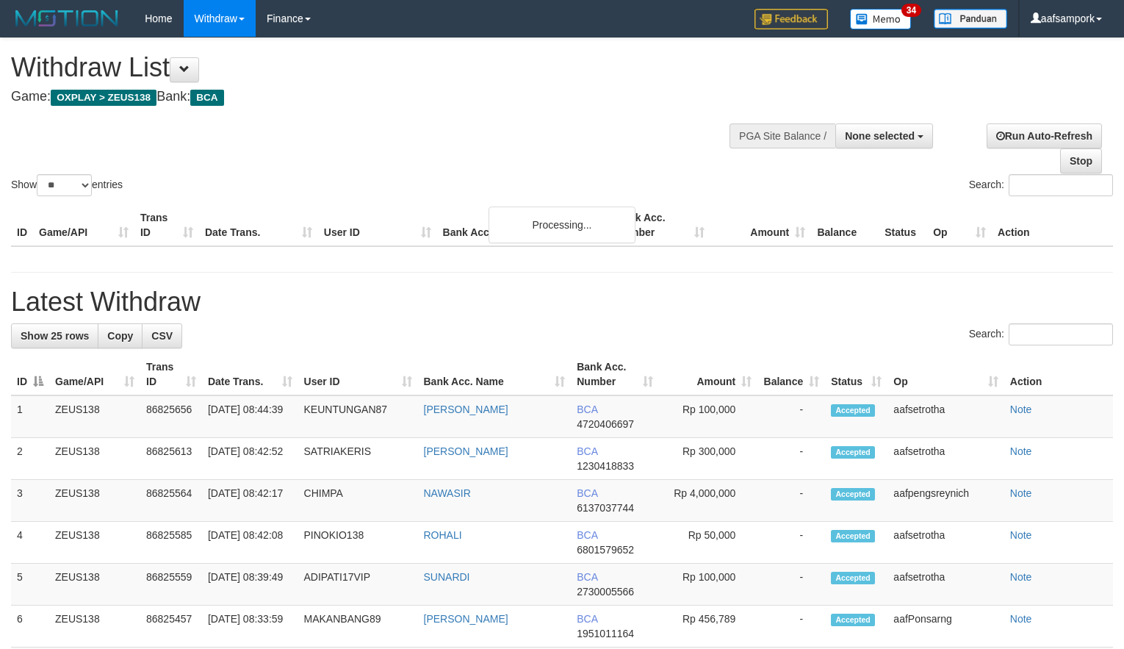  Describe the element at coordinates (64, 185) in the screenshot. I see `select: Showentries` at that location.